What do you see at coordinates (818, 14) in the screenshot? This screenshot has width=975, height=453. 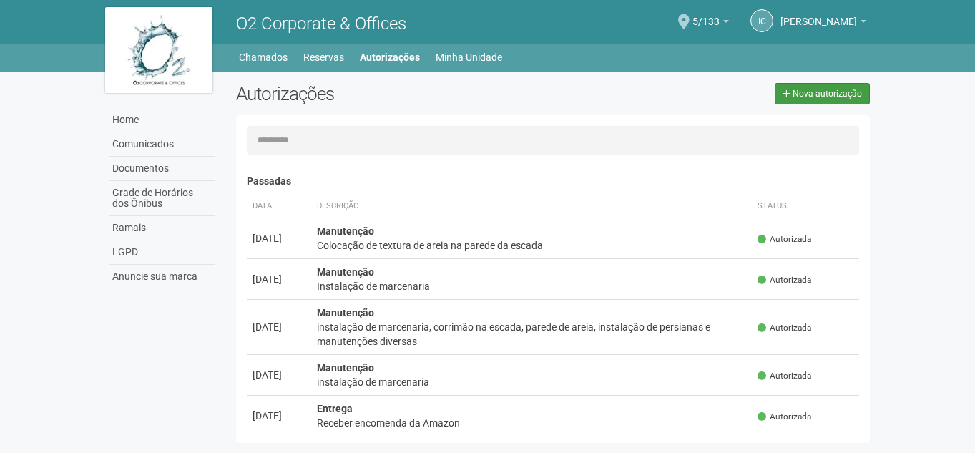 I see `span: Isabel Cristina de Macedo Gonçalves Domingues` at bounding box center [818, 14].